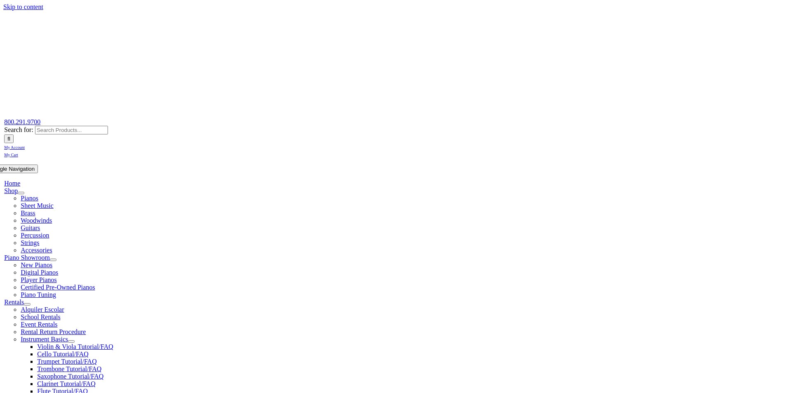 The width and height of the screenshot is (785, 393). What do you see at coordinates (63, 354) in the screenshot?
I see `span: Cello Tutorial/FAQ` at bounding box center [63, 354].